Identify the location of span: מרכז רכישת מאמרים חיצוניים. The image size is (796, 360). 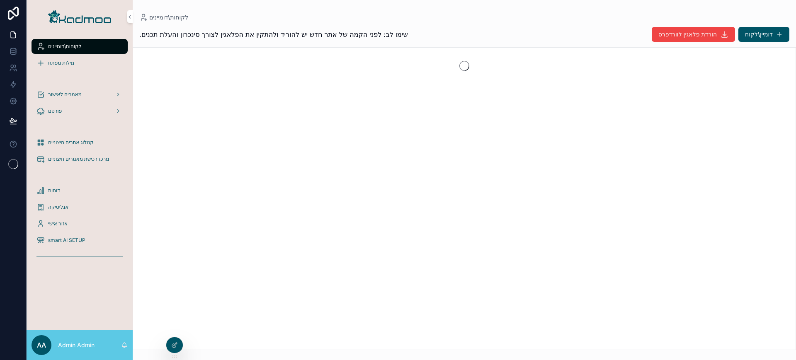
(78, 159).